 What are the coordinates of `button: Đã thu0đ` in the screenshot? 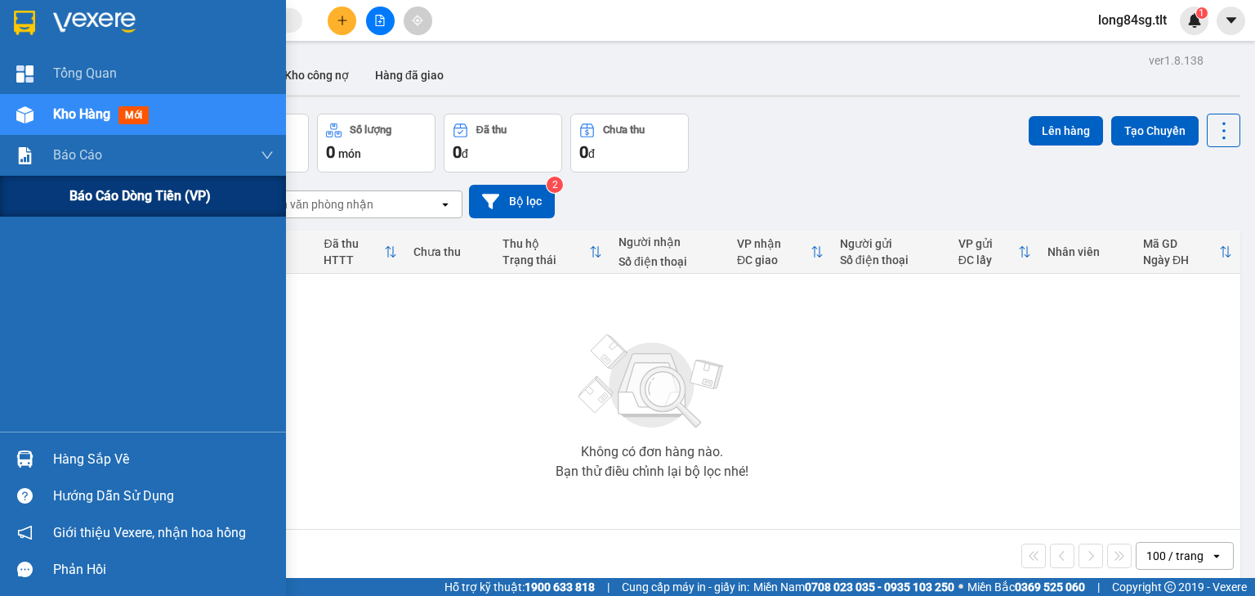 It's located at (502, 143).